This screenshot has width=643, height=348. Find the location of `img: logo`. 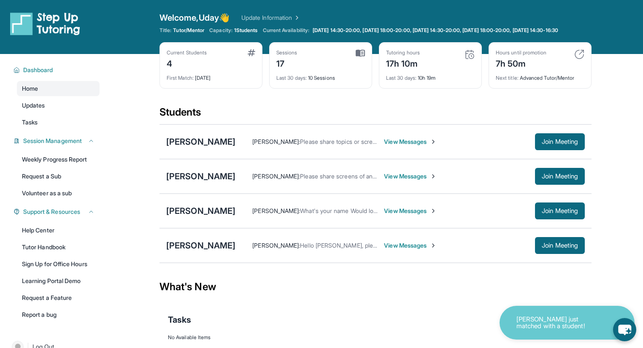

img: logo is located at coordinates (45, 24).